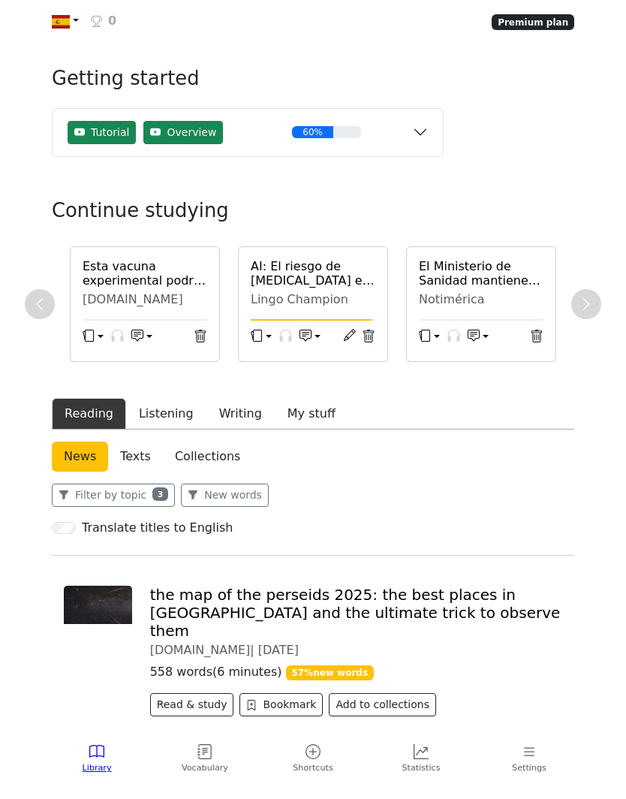  Describe the element at coordinates (356, 672) in the screenshot. I see `p: 558 words ( 6 minutes )` at that location.